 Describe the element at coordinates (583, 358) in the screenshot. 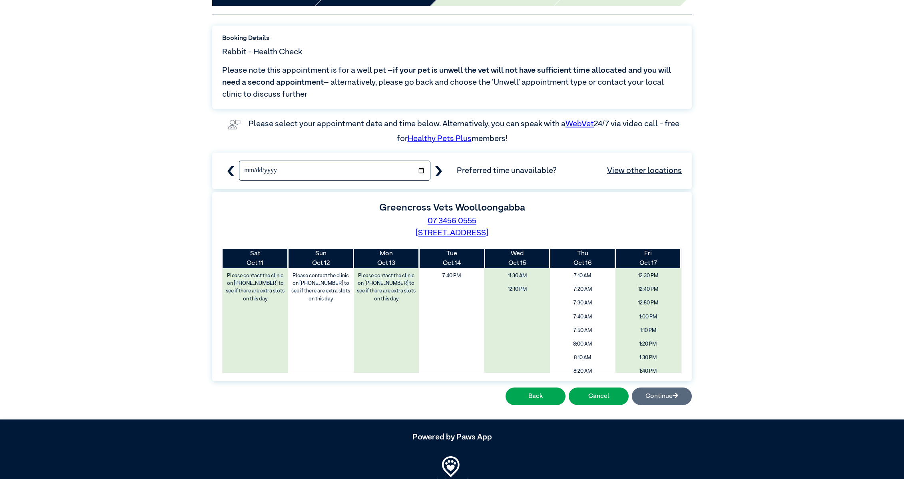

I see `span: 8:10 AM` at that location.